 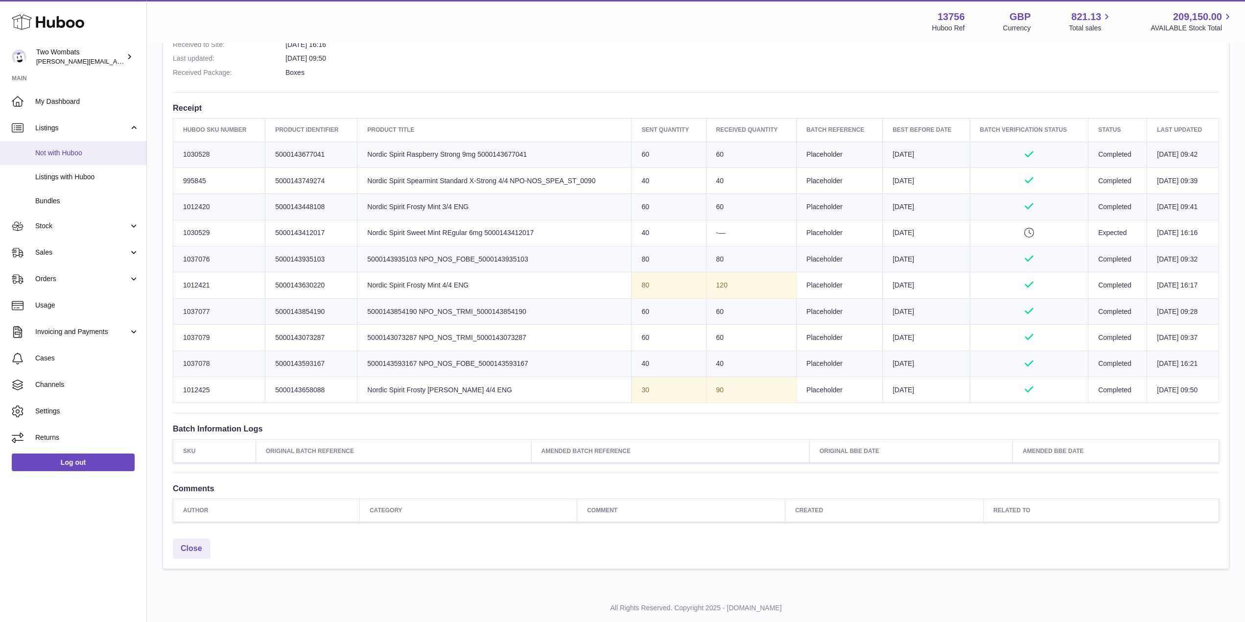 I want to click on span: Settings, so click(x=87, y=411).